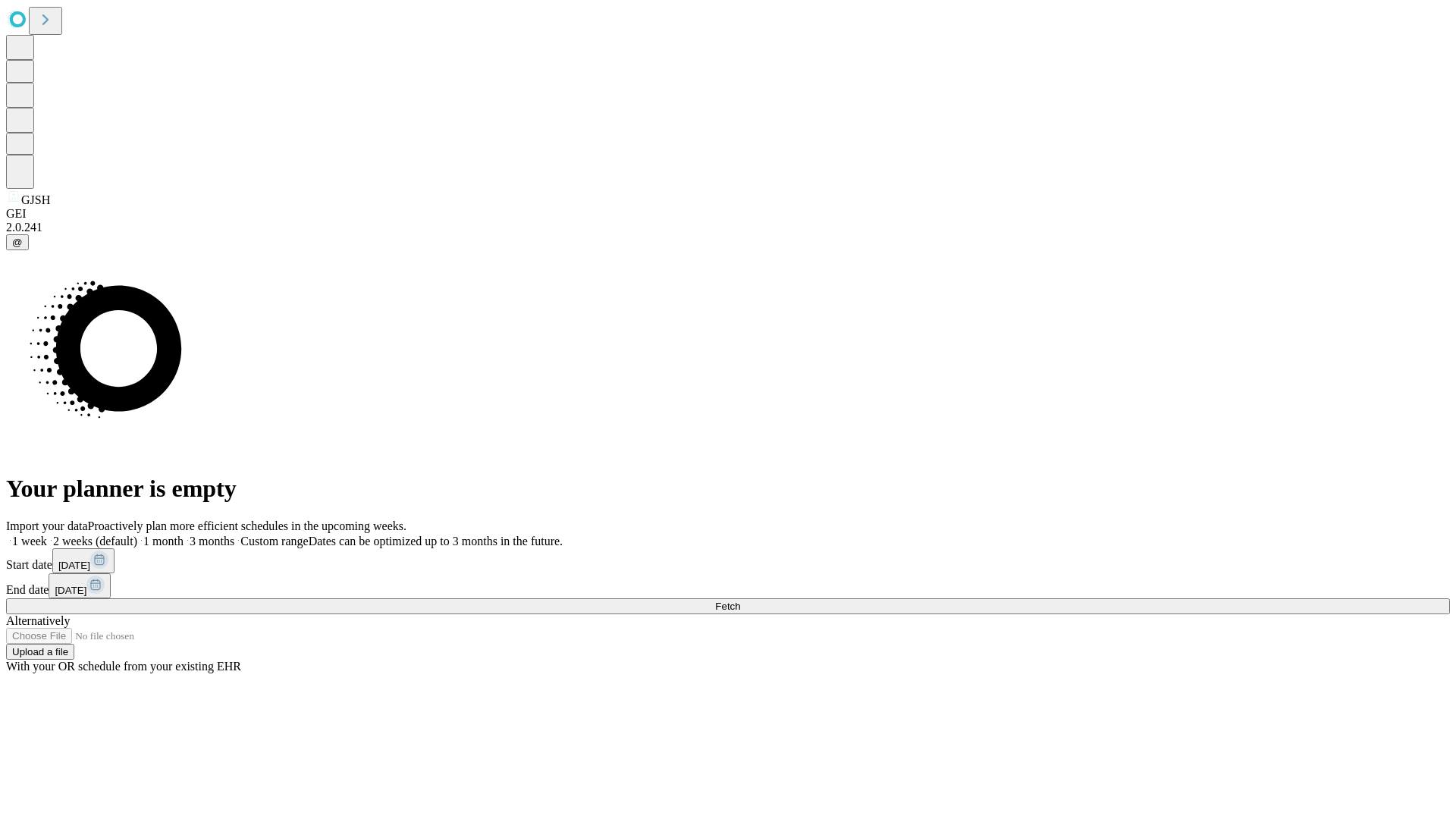 This screenshot has width=1456, height=819. What do you see at coordinates (727, 606) in the screenshot?
I see `span: Fetch` at bounding box center [727, 606].